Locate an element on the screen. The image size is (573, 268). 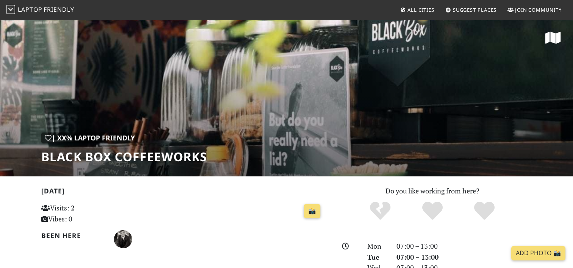
div: Mon is located at coordinates (377, 246).